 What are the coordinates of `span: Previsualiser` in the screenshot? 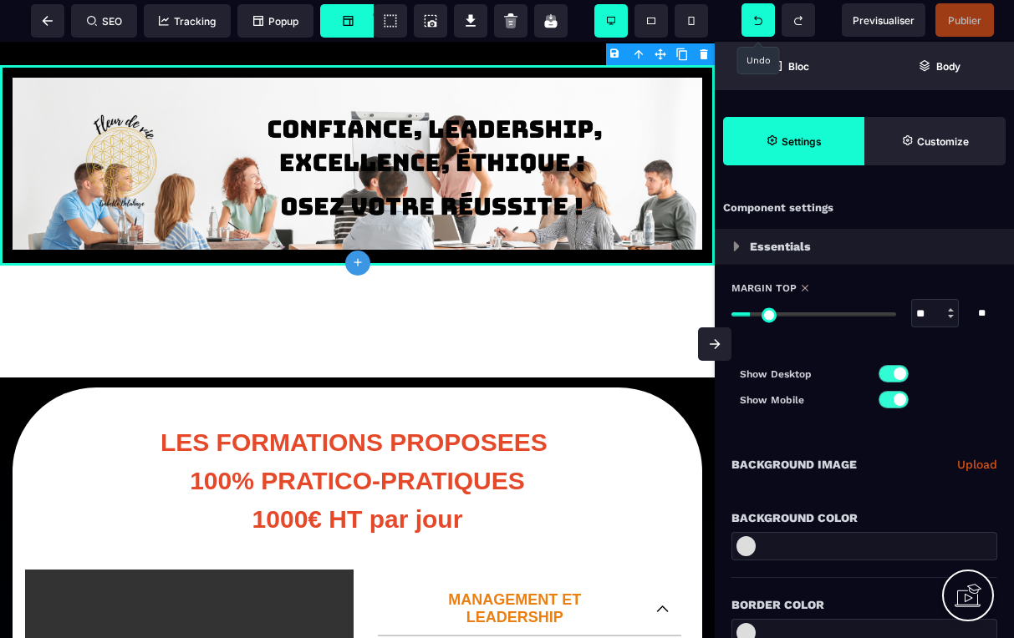 It's located at (883, 20).